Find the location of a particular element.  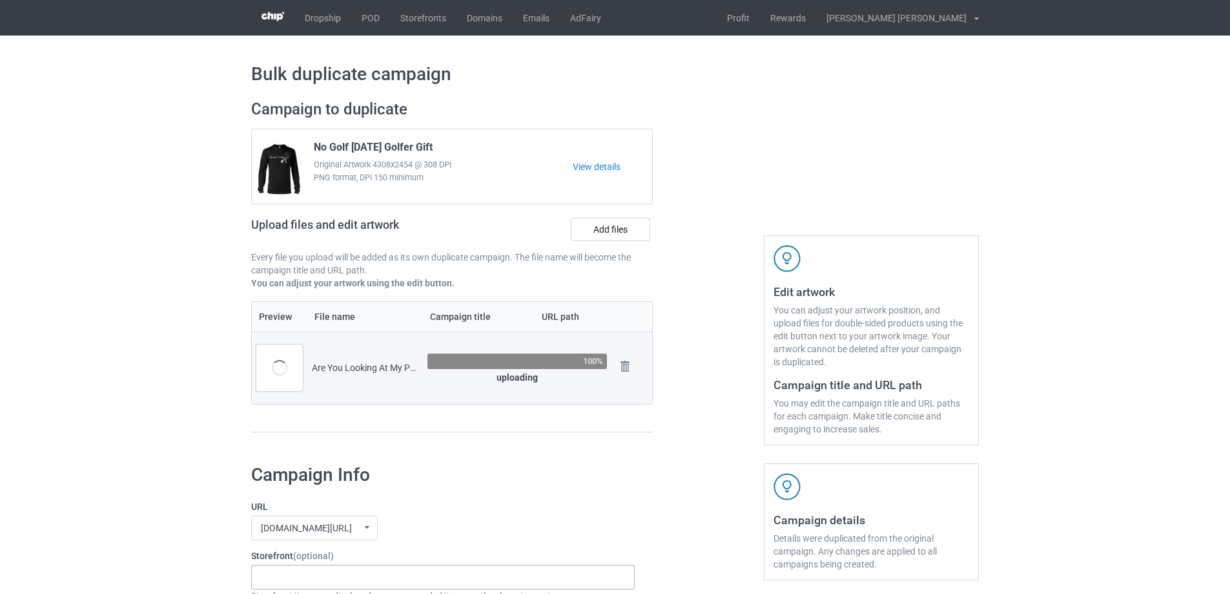

th: Preview is located at coordinates (280, 316).